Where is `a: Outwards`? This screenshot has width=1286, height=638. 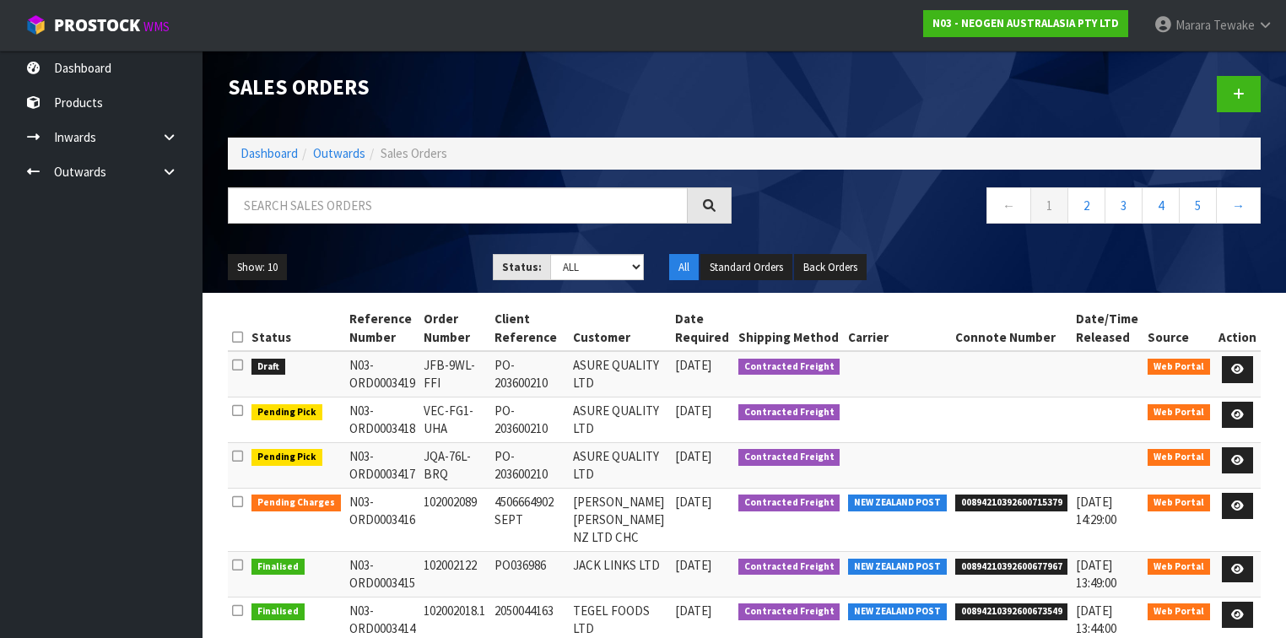
a: Outwards is located at coordinates (339, 153).